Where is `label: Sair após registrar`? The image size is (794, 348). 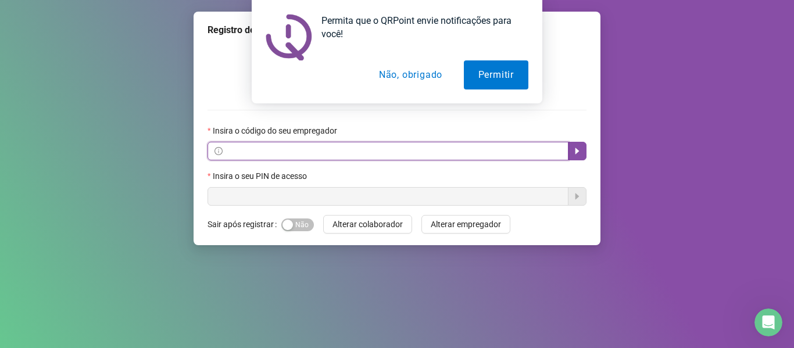 label: Sair após registrar is located at coordinates (244, 224).